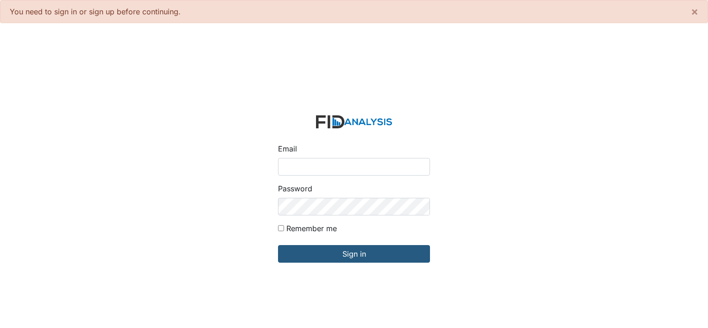 This screenshot has height=328, width=708. Describe the element at coordinates (287, 149) in the screenshot. I see `label: Email` at that location.